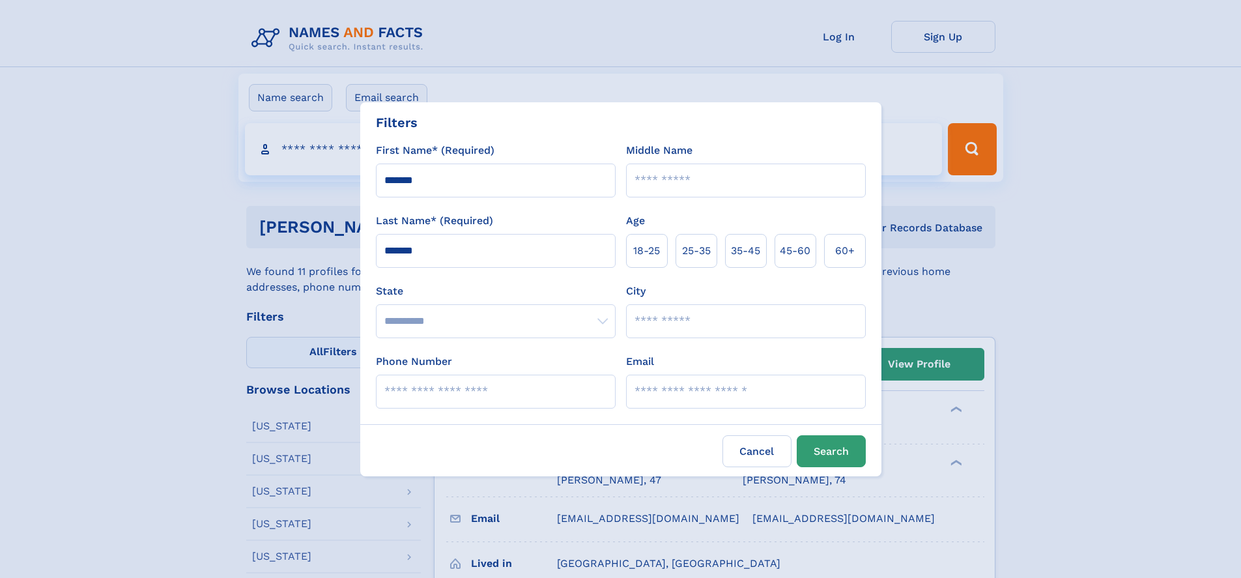 This screenshot has height=578, width=1241. What do you see at coordinates (397, 123) in the screenshot?
I see `div: Filters` at bounding box center [397, 123].